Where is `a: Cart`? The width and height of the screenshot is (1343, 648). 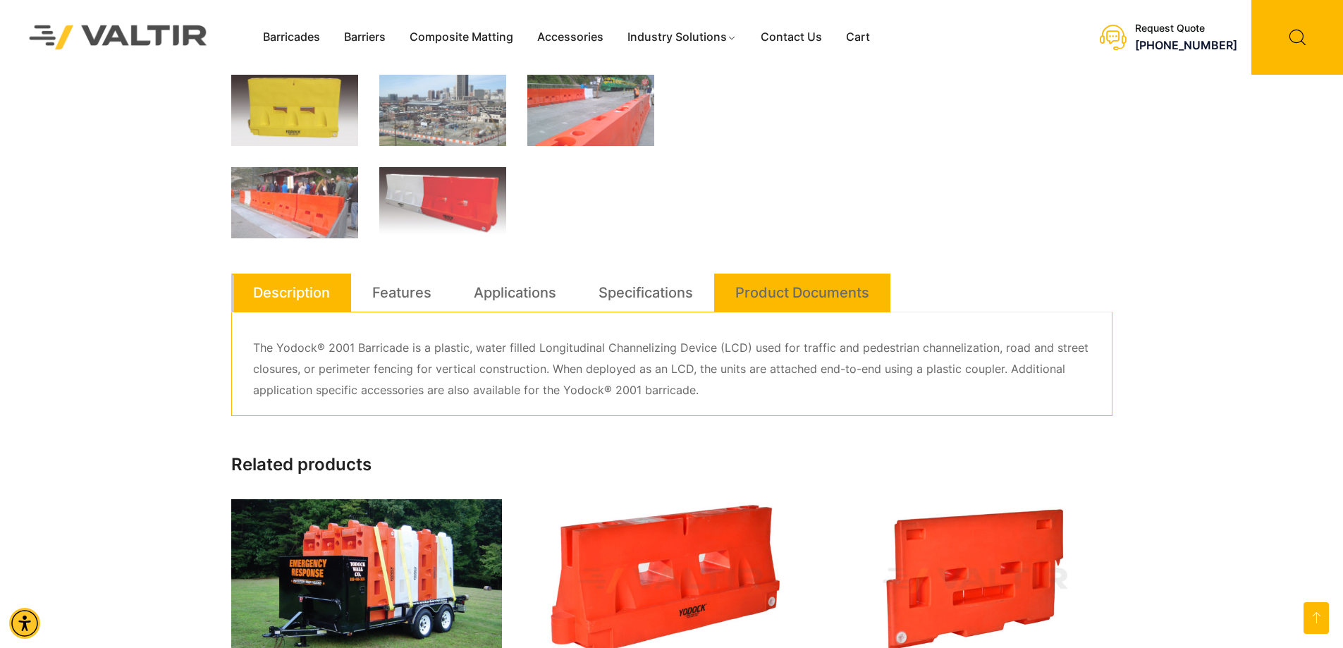 a: Cart is located at coordinates (858, 37).